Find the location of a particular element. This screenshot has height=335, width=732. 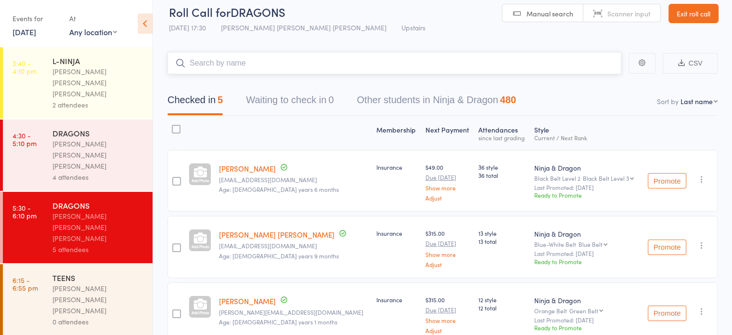

div: Blue Belt is located at coordinates (591, 244).